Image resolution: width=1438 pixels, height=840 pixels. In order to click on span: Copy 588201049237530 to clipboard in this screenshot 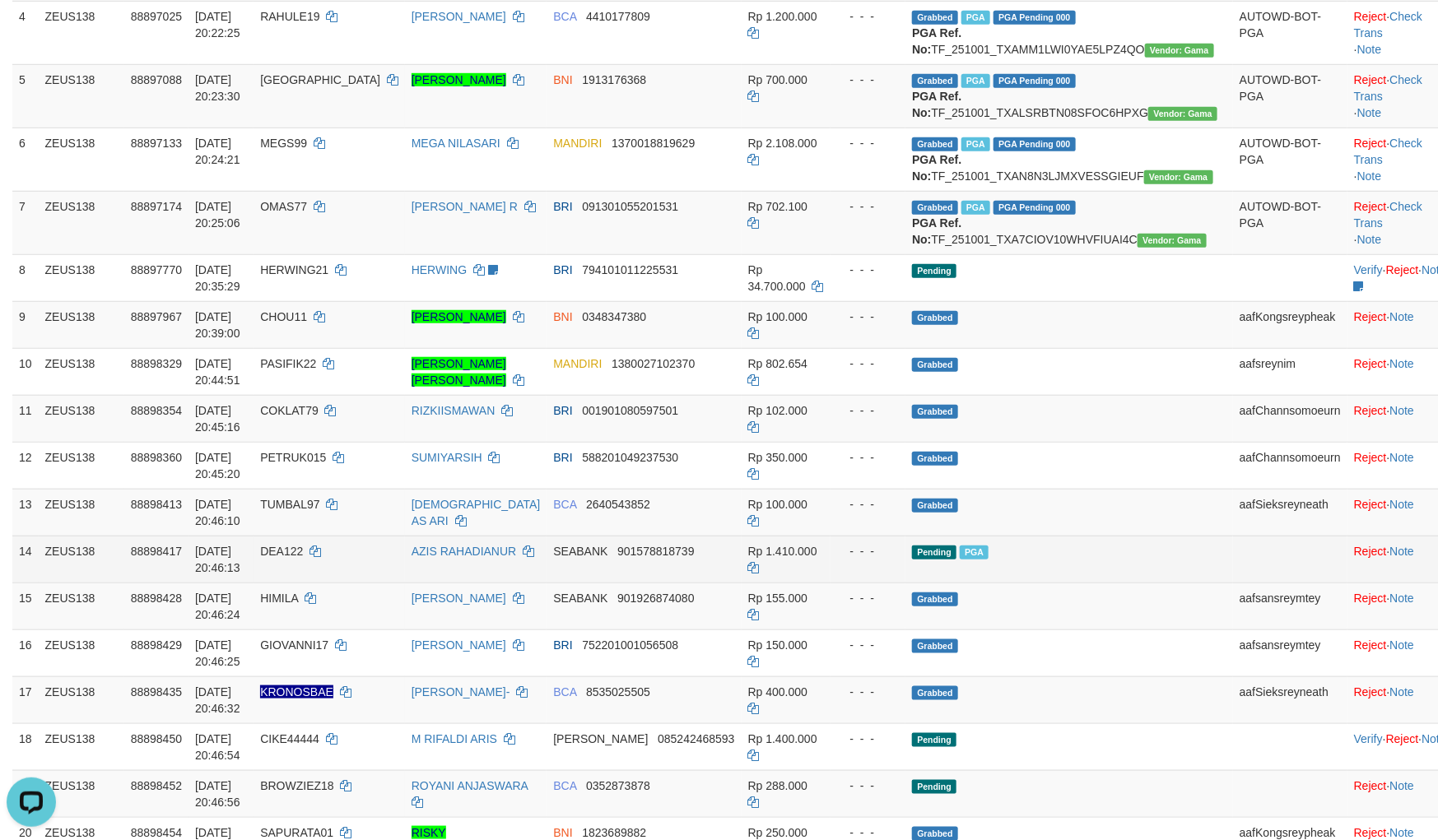, I will do `click(629, 458)`.